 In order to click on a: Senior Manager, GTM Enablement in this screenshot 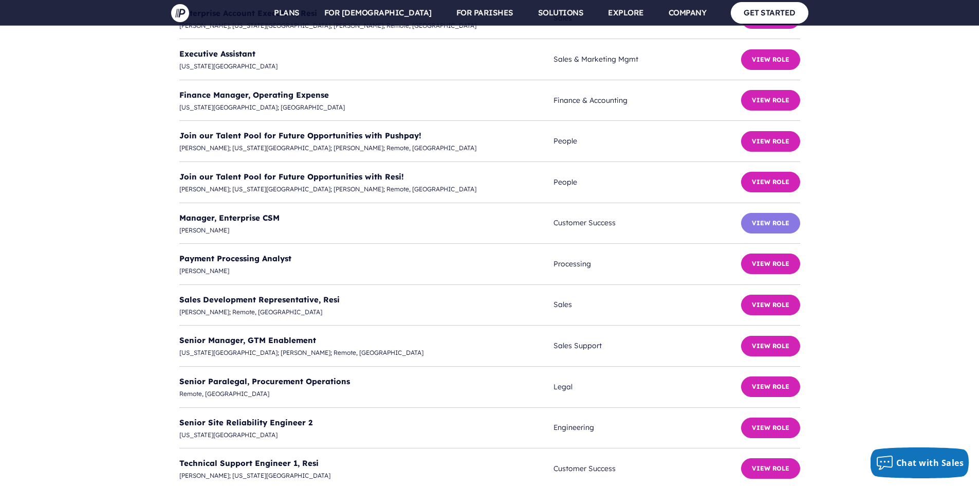, I will do `click(248, 340)`.